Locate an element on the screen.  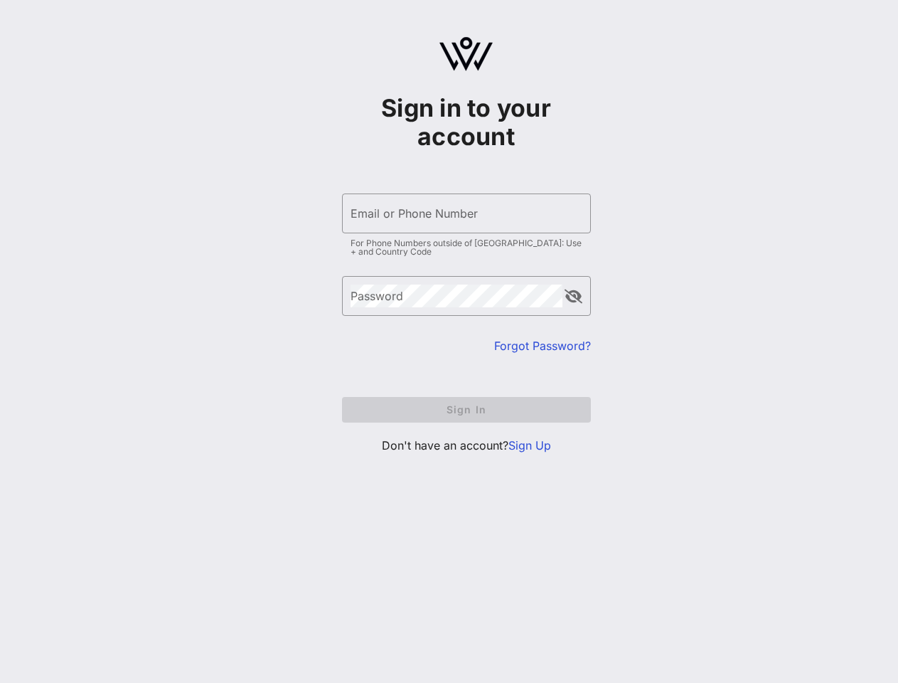
a: Forgot Password? is located at coordinates (542, 346).